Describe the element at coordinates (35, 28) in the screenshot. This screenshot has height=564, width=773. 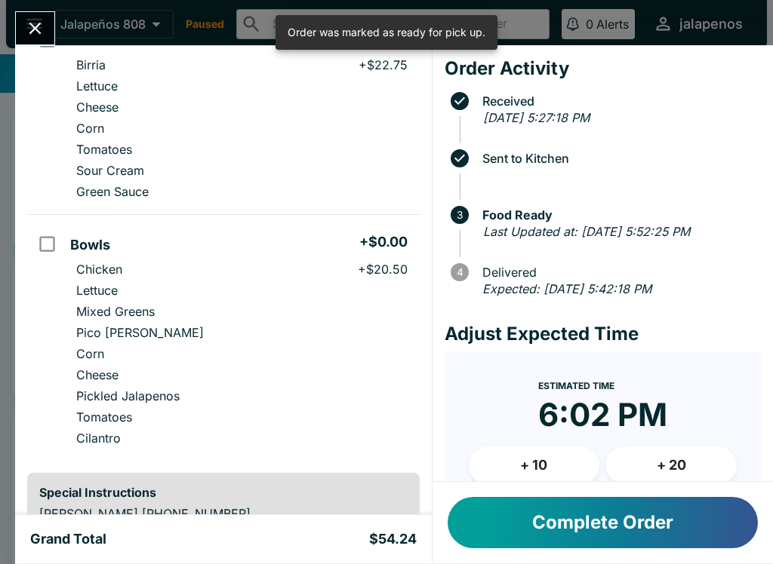
I see `button: Close` at that location.